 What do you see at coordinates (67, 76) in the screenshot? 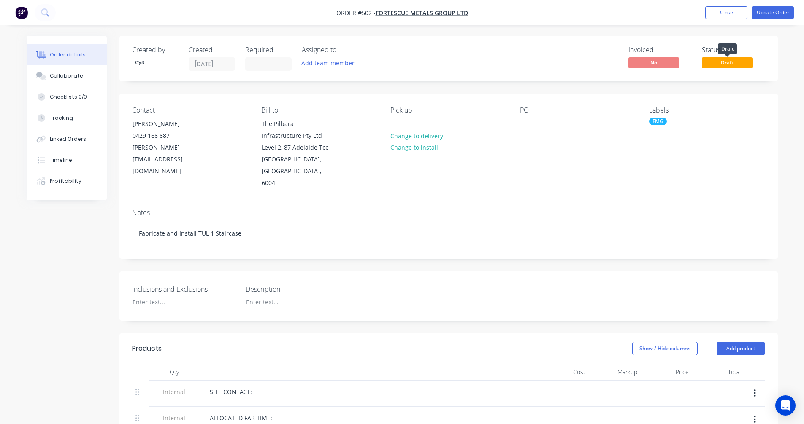
I see `button: Collaborate` at bounding box center [67, 76].